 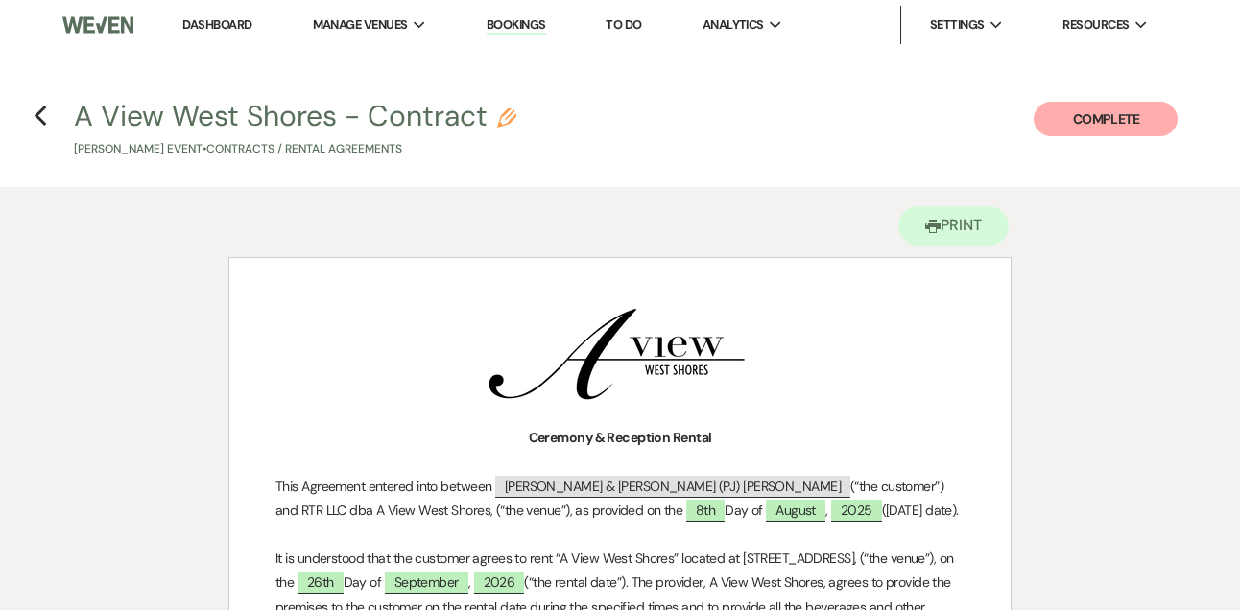 I want to click on img: Weven Logo, so click(x=98, y=25).